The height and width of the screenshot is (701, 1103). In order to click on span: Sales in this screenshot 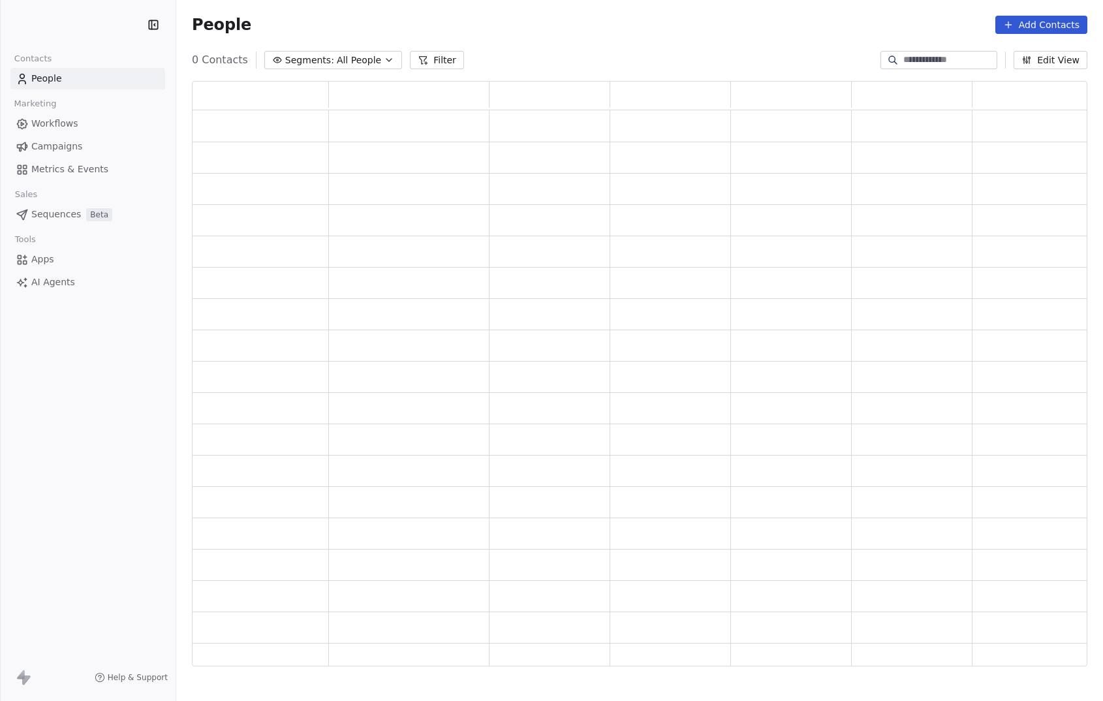, I will do `click(26, 195)`.